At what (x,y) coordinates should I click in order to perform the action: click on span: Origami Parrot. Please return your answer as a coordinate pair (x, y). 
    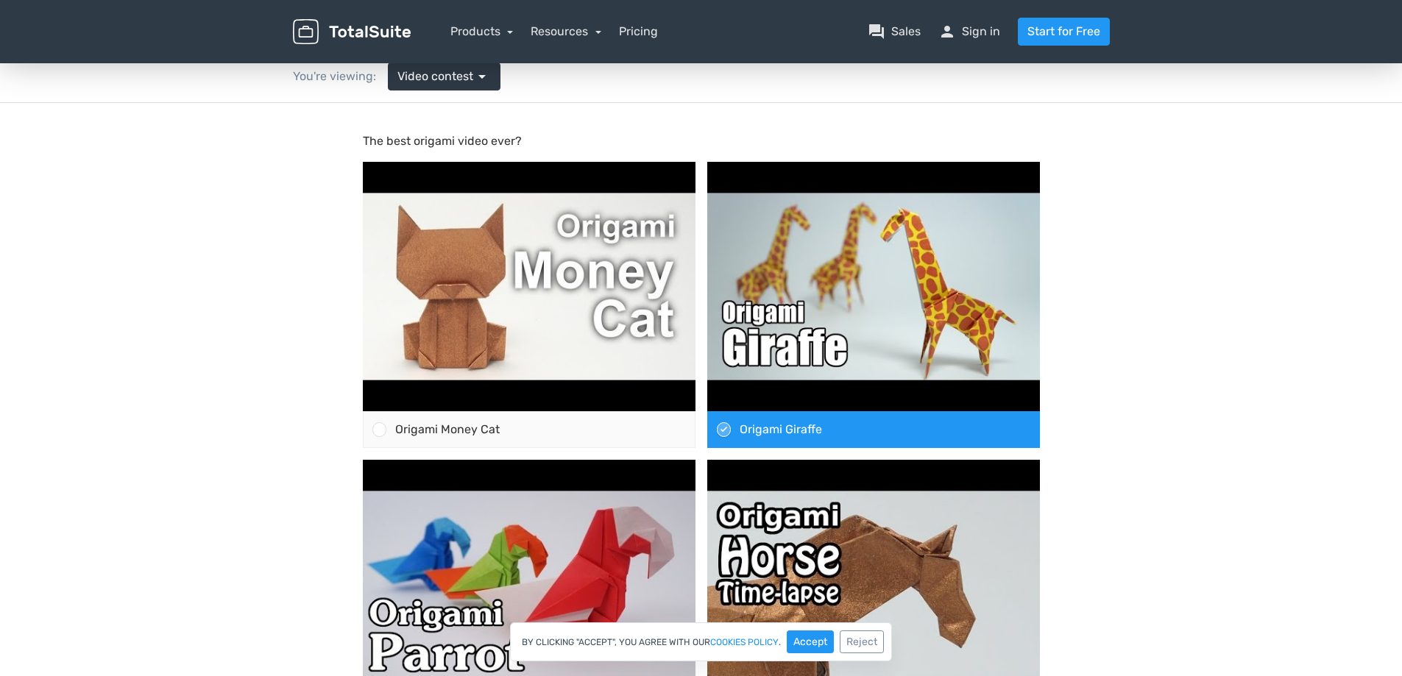
    Looking at the image, I should click on (435, 624).